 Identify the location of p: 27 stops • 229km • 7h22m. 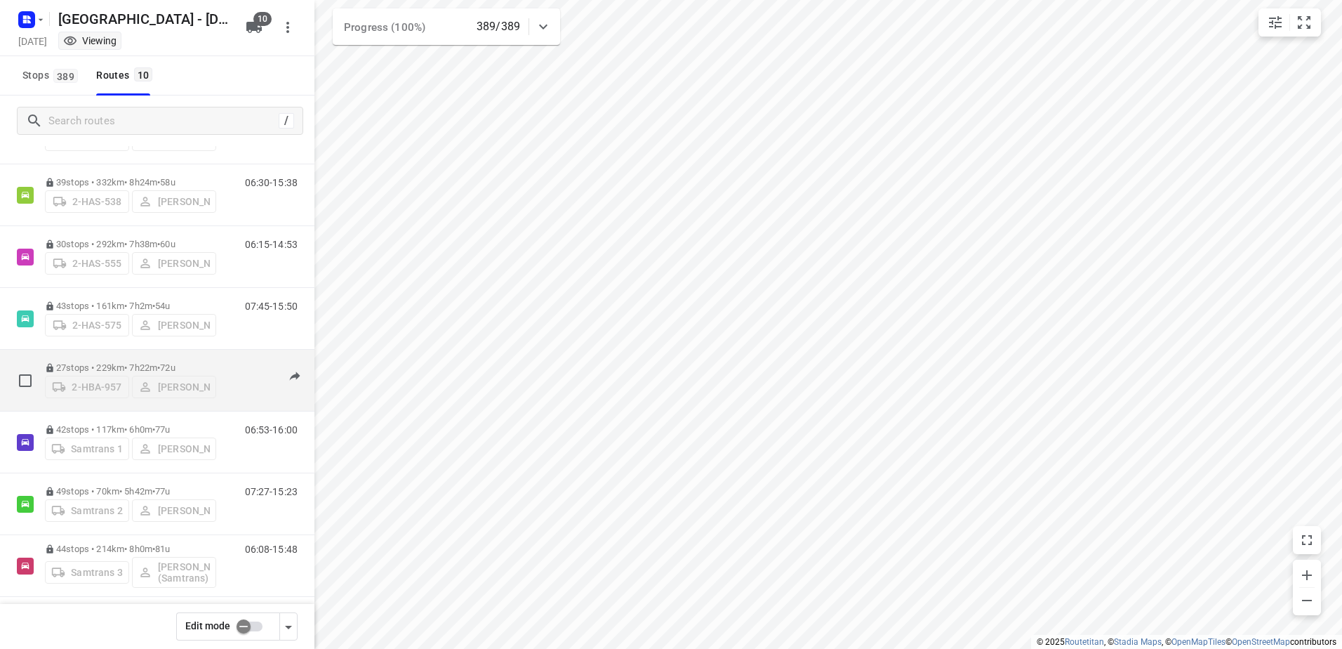
(131, 367).